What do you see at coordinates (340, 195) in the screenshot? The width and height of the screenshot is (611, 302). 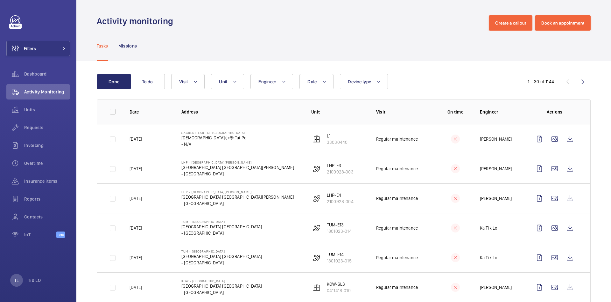 I see `p: LHP-E4` at bounding box center [340, 195].